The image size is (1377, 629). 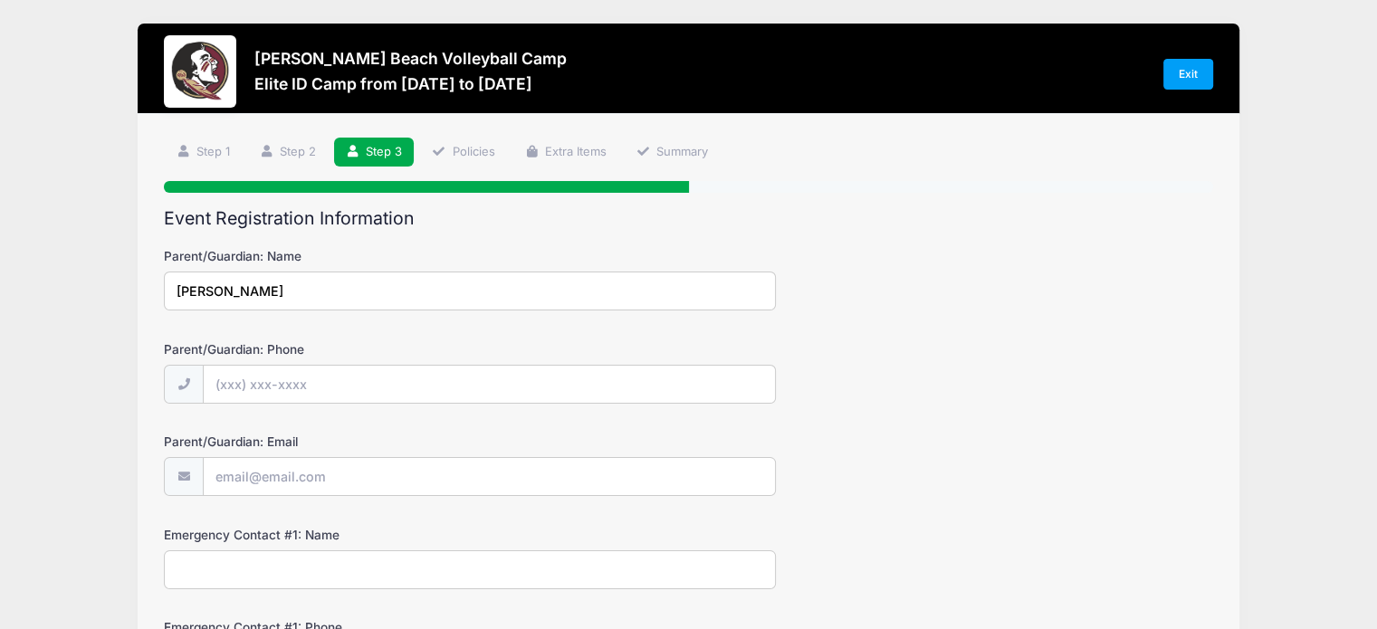 I want to click on h2: Event Registration Information, so click(x=688, y=218).